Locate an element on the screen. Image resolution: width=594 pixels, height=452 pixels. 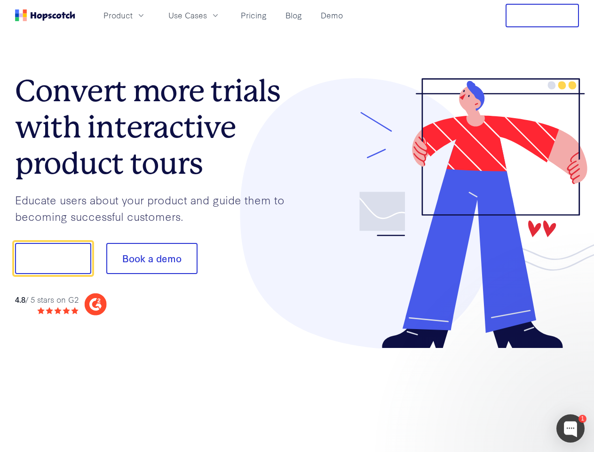
a: Demo is located at coordinates (332, 15).